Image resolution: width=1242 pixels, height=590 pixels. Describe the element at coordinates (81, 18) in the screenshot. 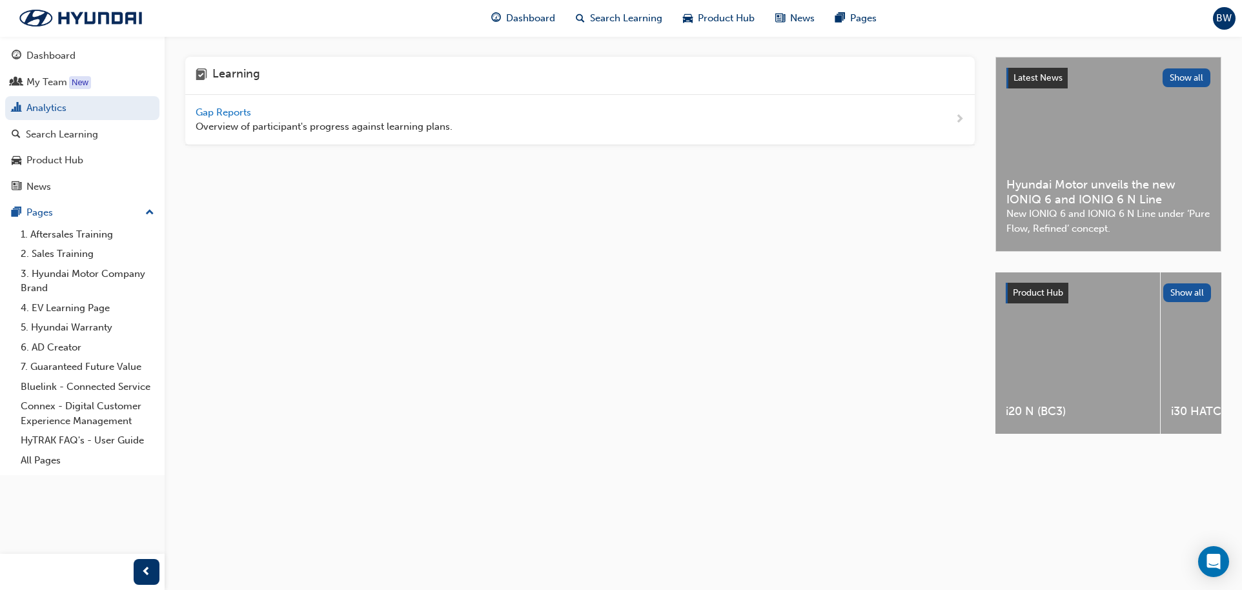

I see `img: Trak` at that location.